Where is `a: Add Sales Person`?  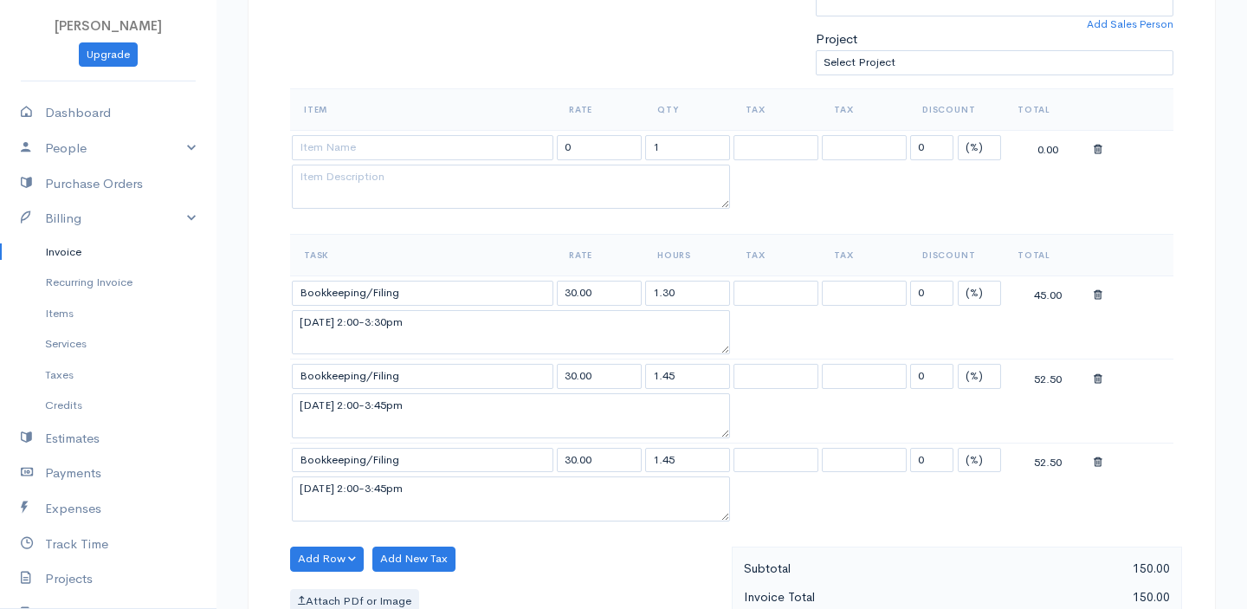
a: Add Sales Person is located at coordinates (1130, 24).